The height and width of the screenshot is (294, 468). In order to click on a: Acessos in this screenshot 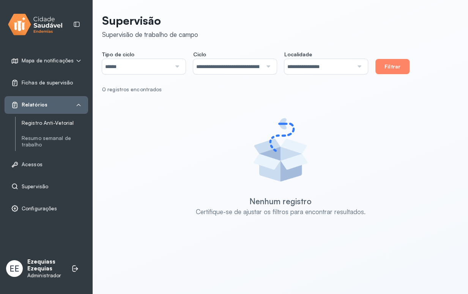, I will do `click(46, 164)`.